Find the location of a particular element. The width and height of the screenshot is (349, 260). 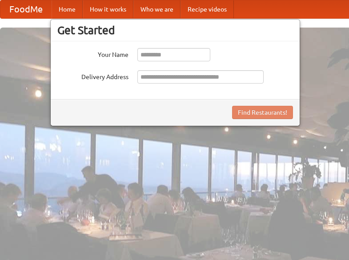

label: Delivery Address is located at coordinates (93, 76).